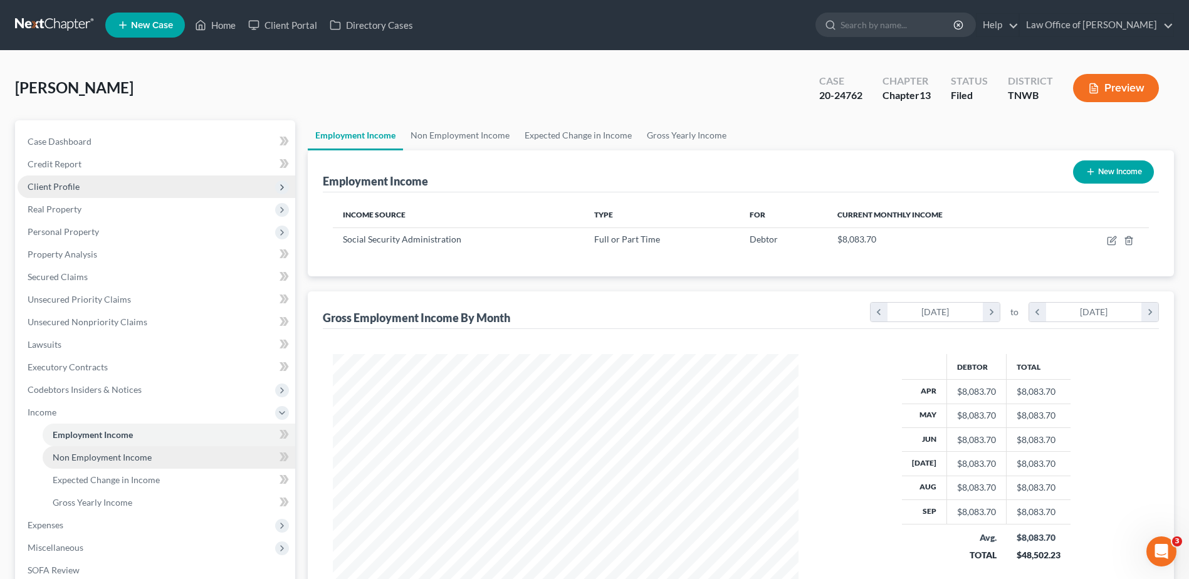  Describe the element at coordinates (969, 95) in the screenshot. I see `div: Filed` at that location.